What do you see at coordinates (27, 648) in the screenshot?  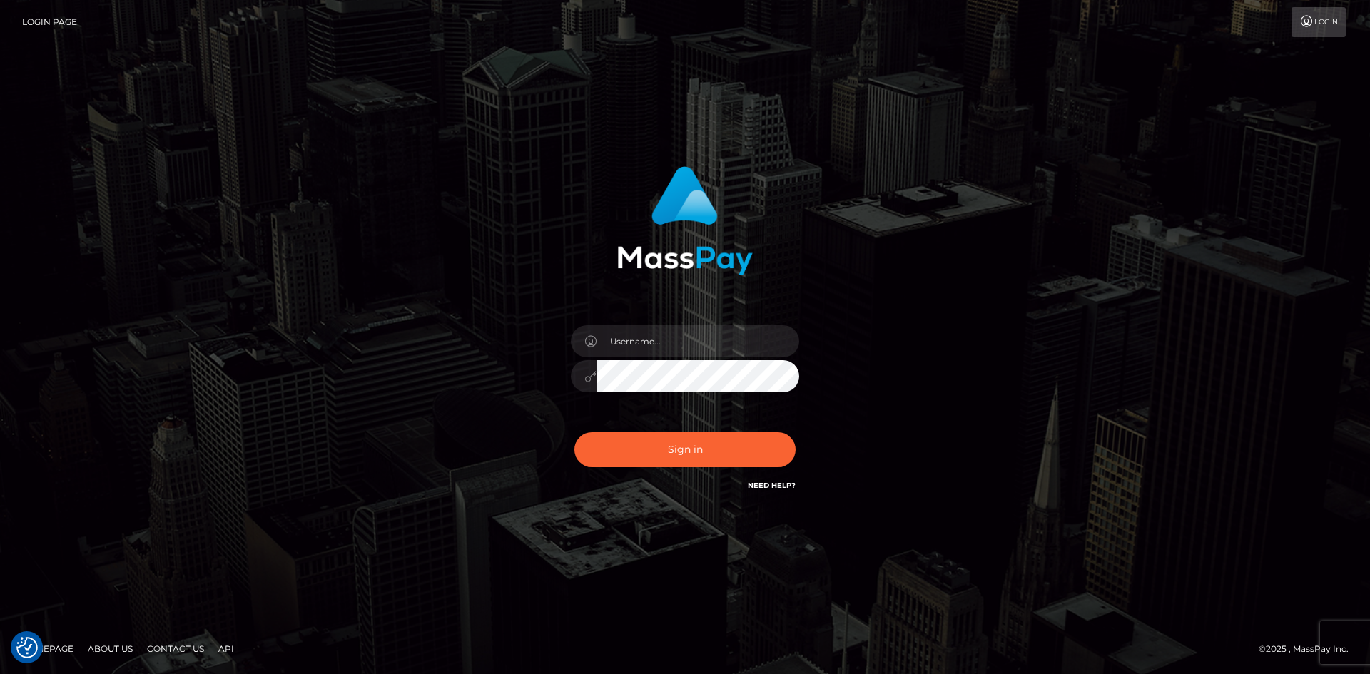 I see `button: Consent Preferences` at bounding box center [27, 648].